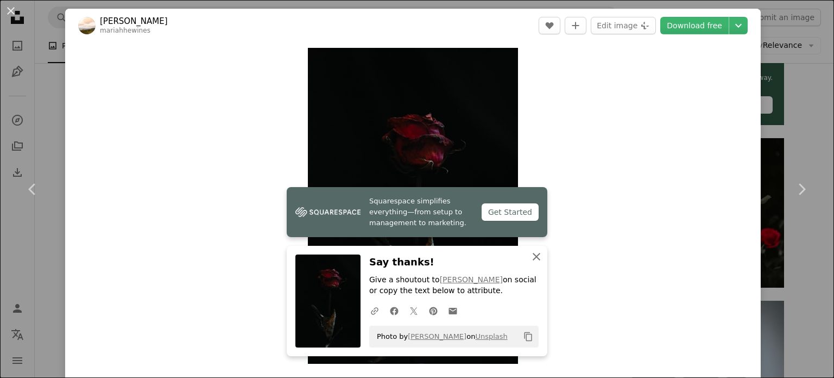  What do you see at coordinates (414, 310) in the screenshot?
I see `a: Share on Twitter` at bounding box center [414, 310].